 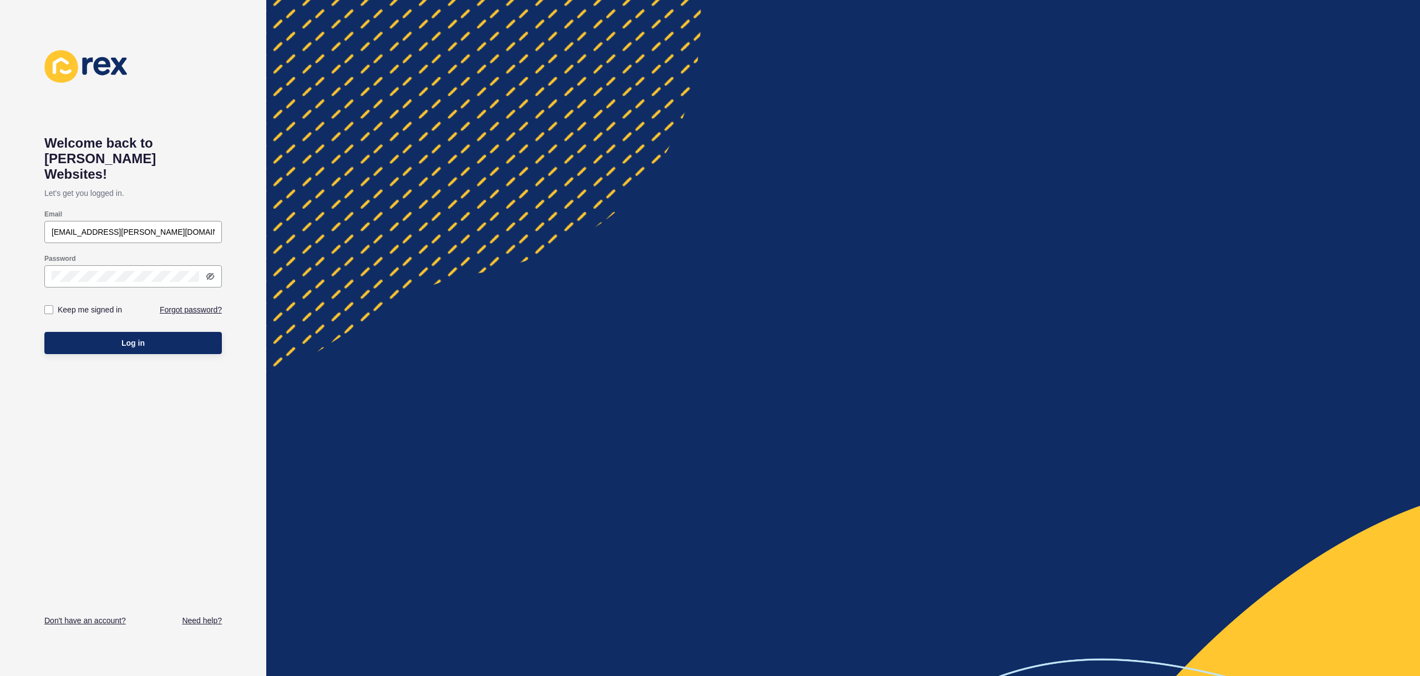 What do you see at coordinates (133, 343) in the screenshot?
I see `button: Log in` at bounding box center [133, 343].